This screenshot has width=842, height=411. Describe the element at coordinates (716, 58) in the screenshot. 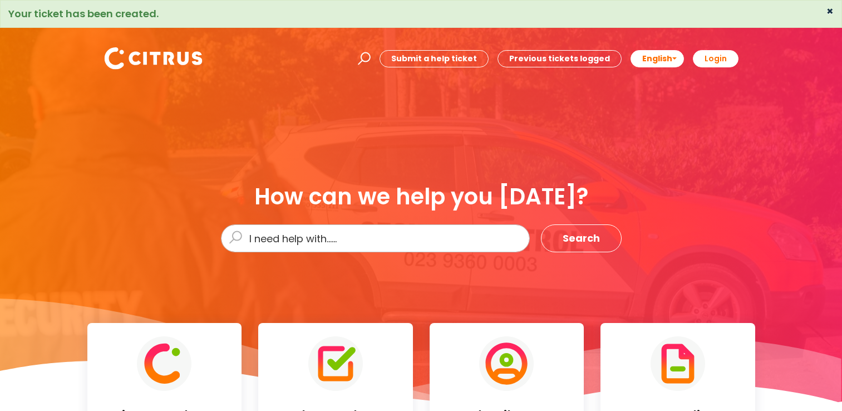

I see `b: Login` at that location.